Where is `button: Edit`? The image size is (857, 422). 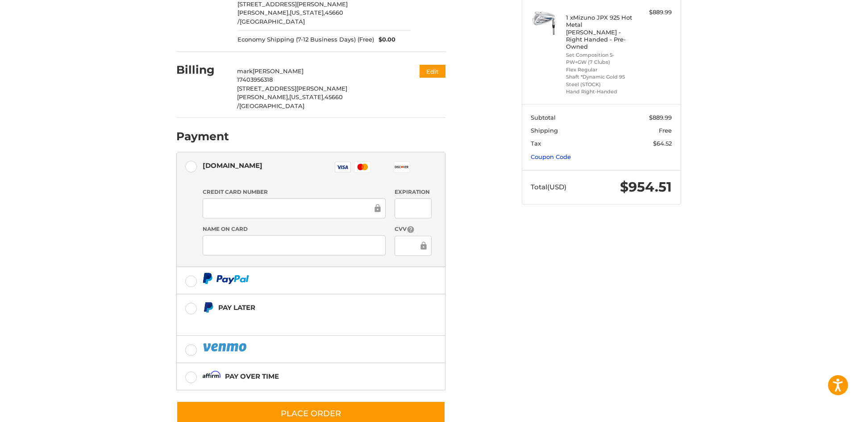 button: Edit is located at coordinates (433, 71).